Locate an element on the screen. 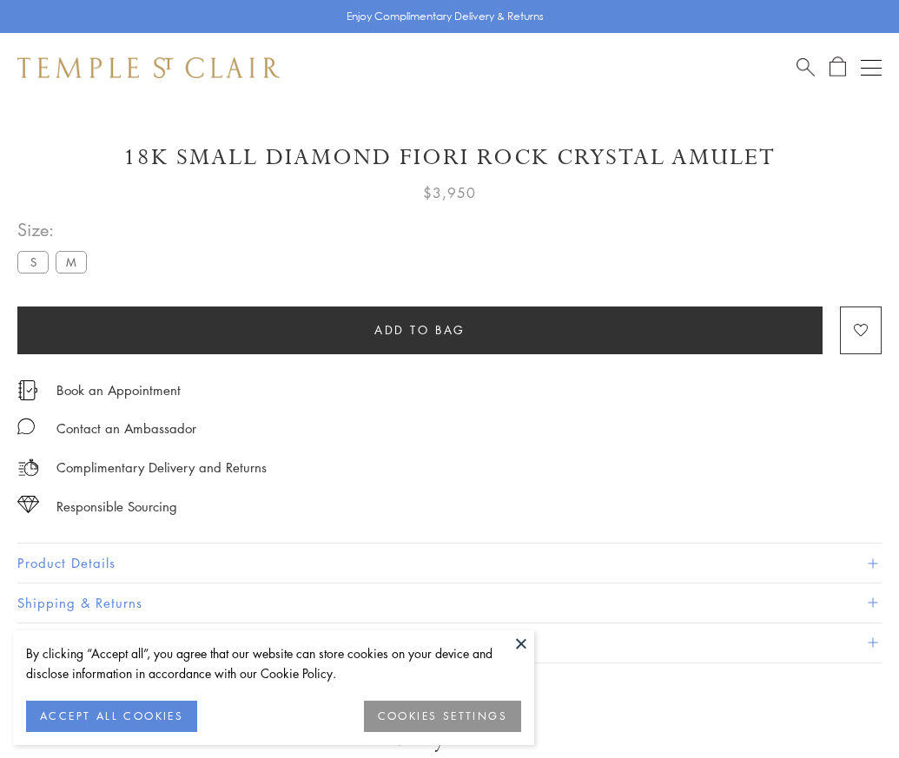  p: Complimentary Delivery and Returns is located at coordinates (162, 467).